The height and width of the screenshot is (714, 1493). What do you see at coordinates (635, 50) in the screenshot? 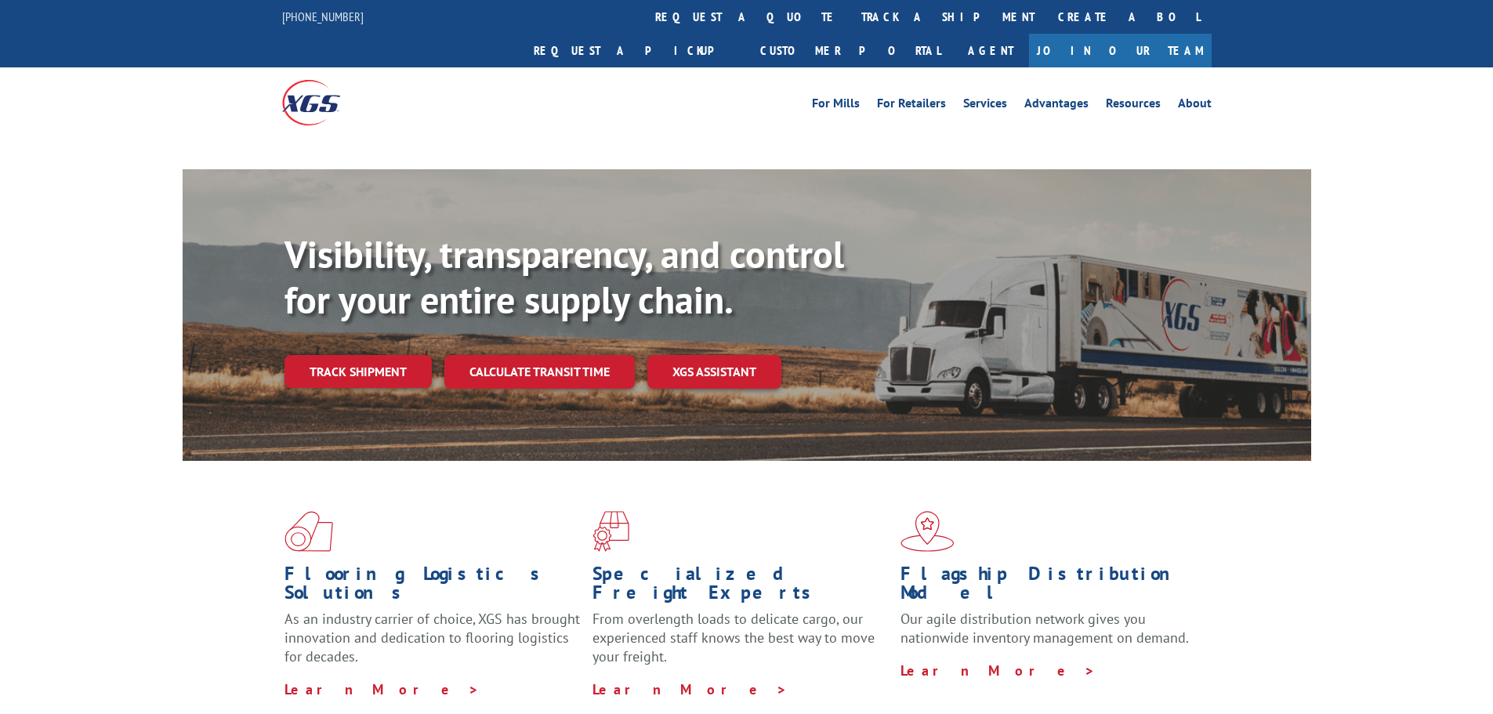
I see `a: Request a pickup` at bounding box center [635, 50].